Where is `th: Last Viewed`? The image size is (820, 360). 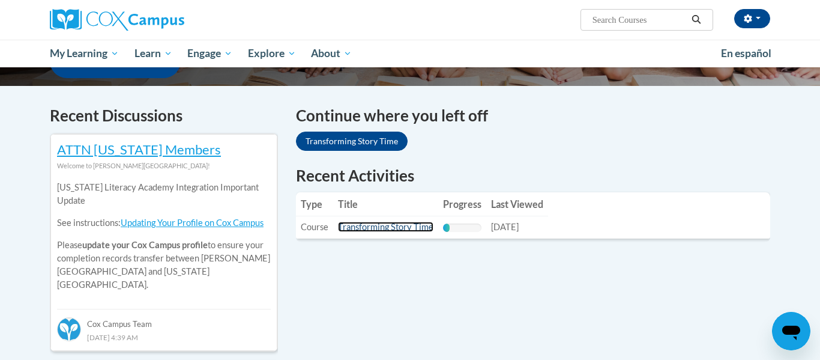
th: Last Viewed is located at coordinates (517, 204).